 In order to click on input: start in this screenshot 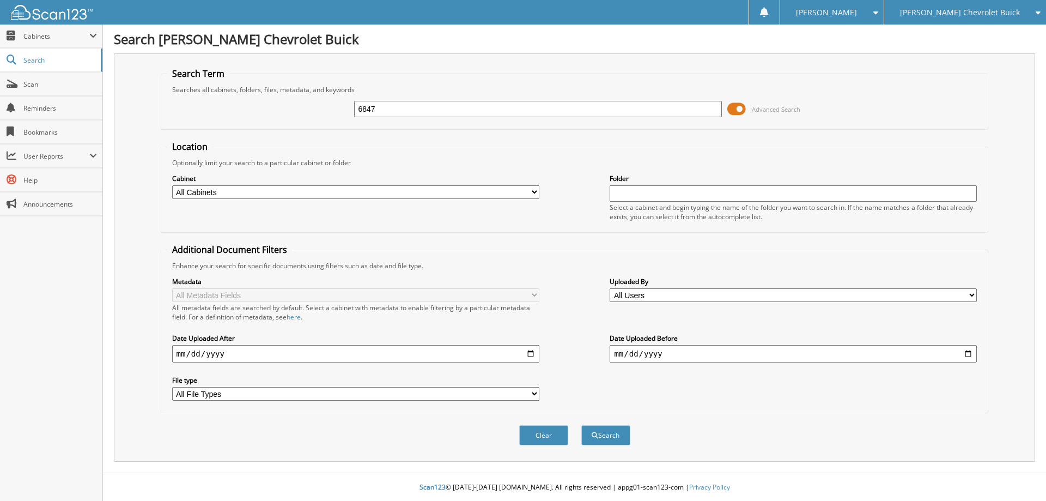, I will do `click(356, 354)`.